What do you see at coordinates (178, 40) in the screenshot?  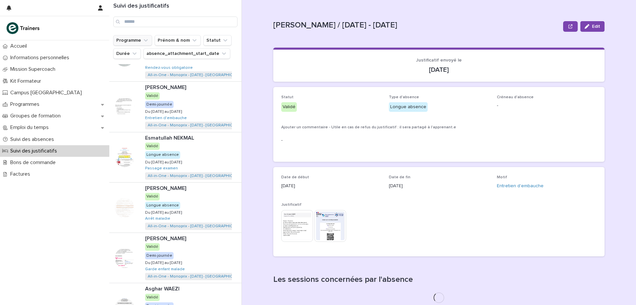 I see `button: Prénom & nom` at bounding box center [178, 40].